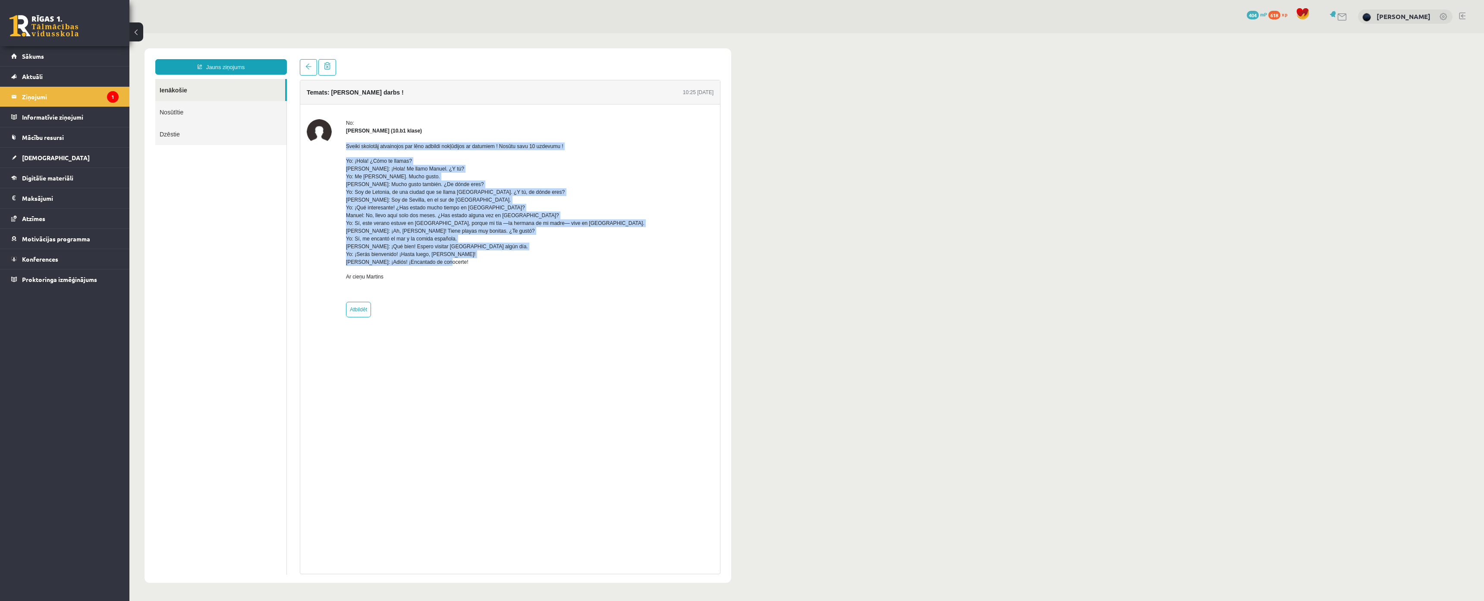  Describe the element at coordinates (65, 239) in the screenshot. I see `a: Motivācijas programma` at that location.